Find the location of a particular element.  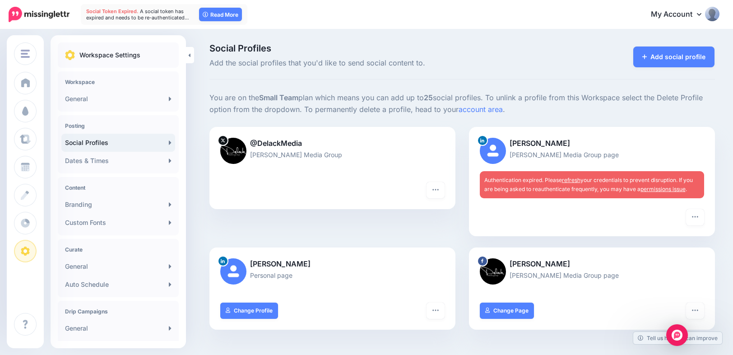

a: Add social profile is located at coordinates (674, 57).